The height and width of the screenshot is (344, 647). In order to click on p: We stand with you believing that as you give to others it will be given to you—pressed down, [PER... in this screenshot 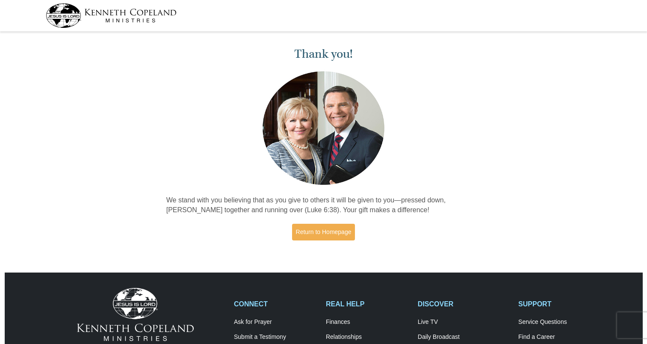, I will do `click(324, 205)`.